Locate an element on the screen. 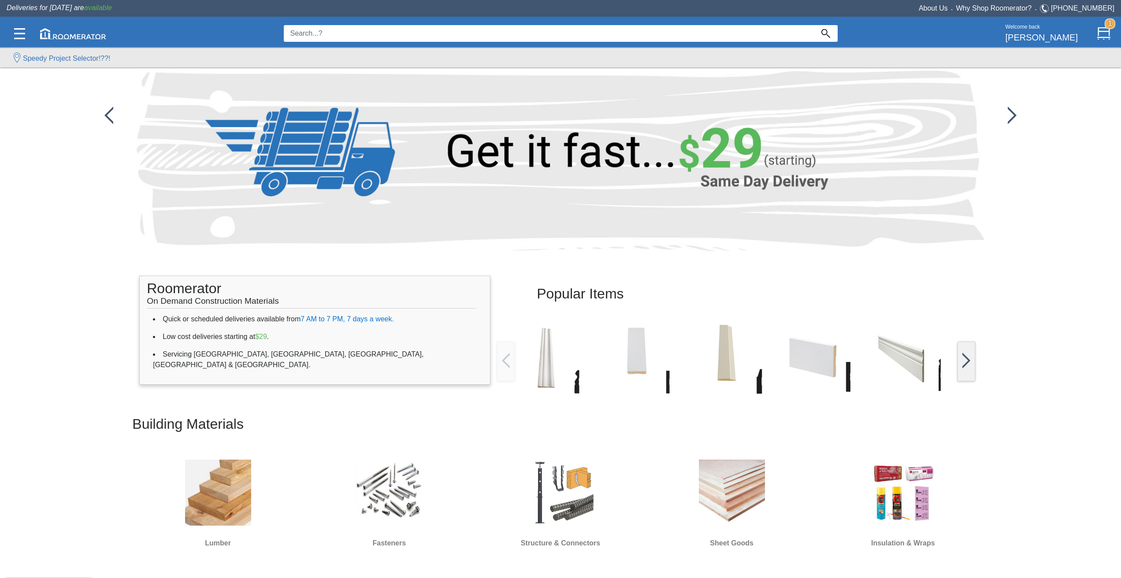  img: Sheet_Good.jpg is located at coordinates (732, 493).